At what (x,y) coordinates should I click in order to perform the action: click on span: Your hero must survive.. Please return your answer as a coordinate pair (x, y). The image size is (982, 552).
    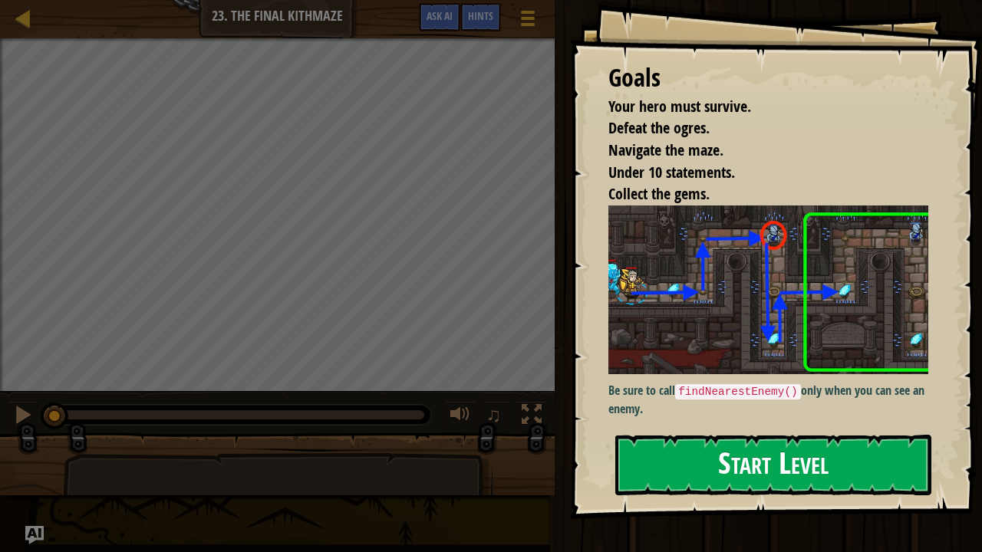
    Looking at the image, I should click on (680, 106).